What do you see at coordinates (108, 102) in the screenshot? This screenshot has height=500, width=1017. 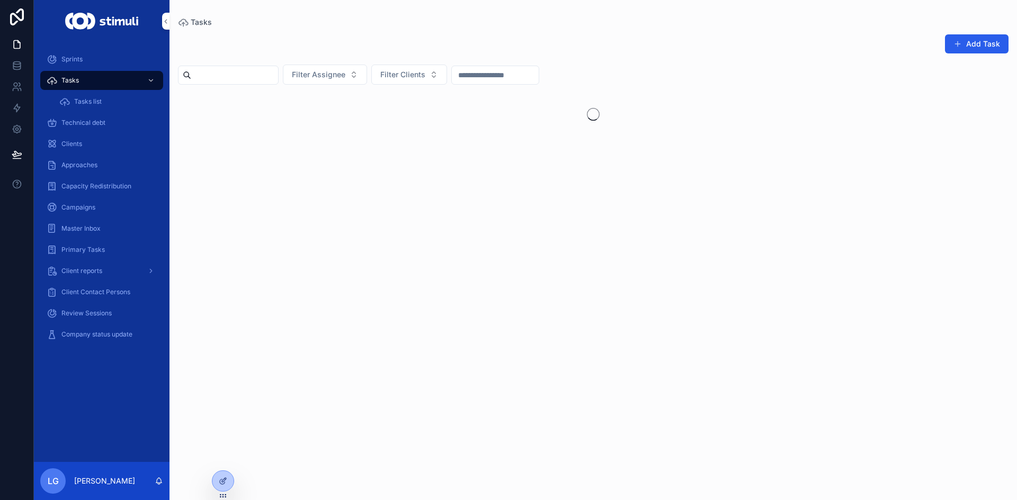 I see `a: Tasks list` at bounding box center [108, 102].